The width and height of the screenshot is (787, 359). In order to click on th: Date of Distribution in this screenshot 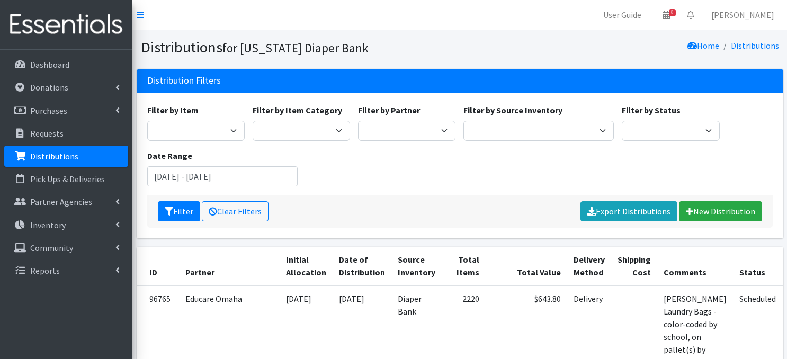, I will do `click(362, 266)`.